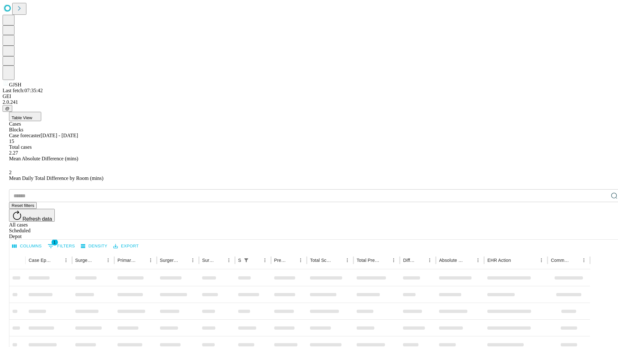  I want to click on div: Case Epic Id, so click(40, 261).